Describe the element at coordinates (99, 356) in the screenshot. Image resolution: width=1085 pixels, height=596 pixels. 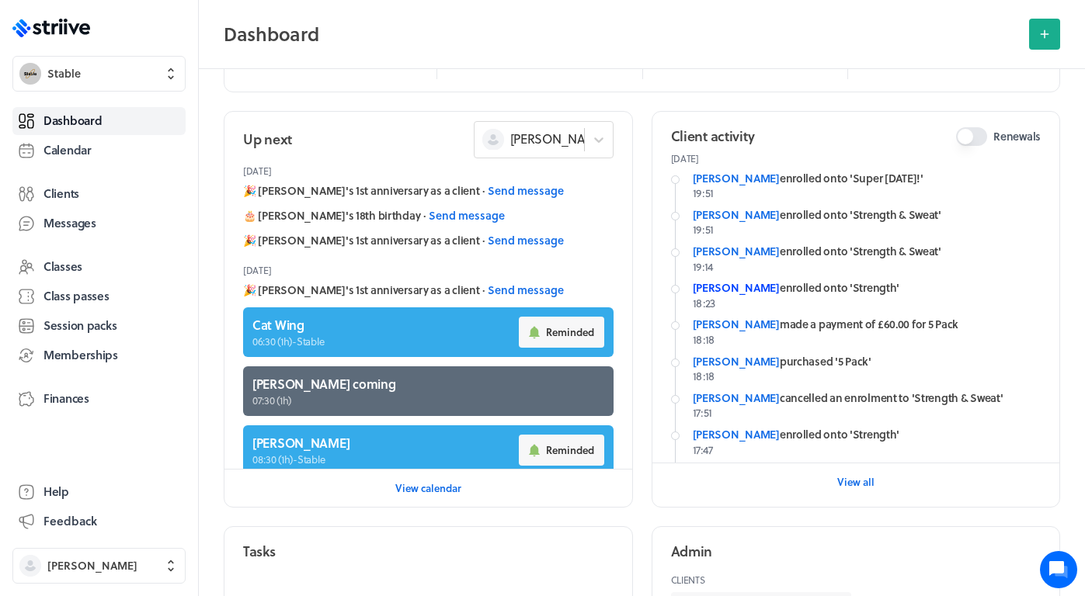
I see `a: Memberships` at that location.